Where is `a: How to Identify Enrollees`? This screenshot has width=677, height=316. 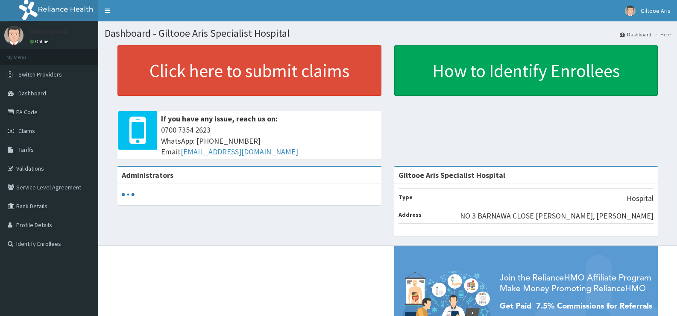
a: How to Identify Enrollees is located at coordinates (526, 70).